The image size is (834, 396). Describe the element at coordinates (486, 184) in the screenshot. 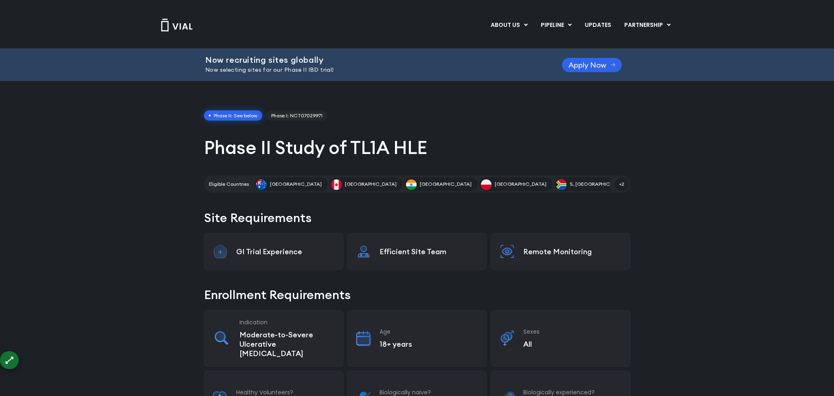

I see `img: Poland` at that location.